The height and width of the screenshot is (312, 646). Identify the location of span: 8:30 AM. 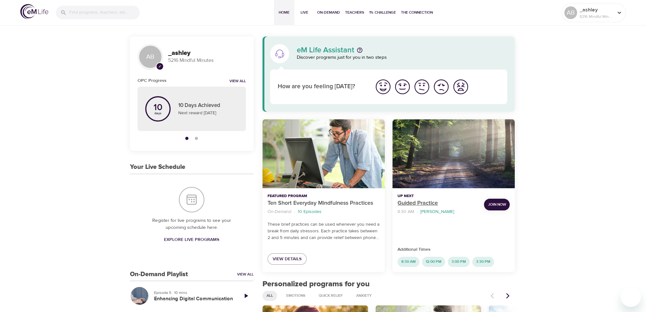
(408, 262).